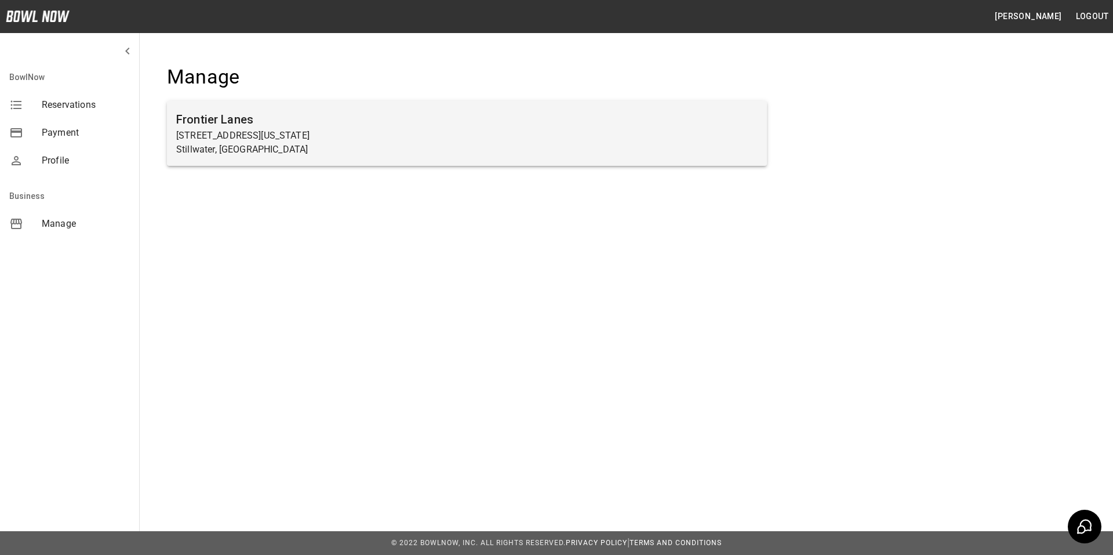  I want to click on a: Terms and Conditions, so click(675, 542).